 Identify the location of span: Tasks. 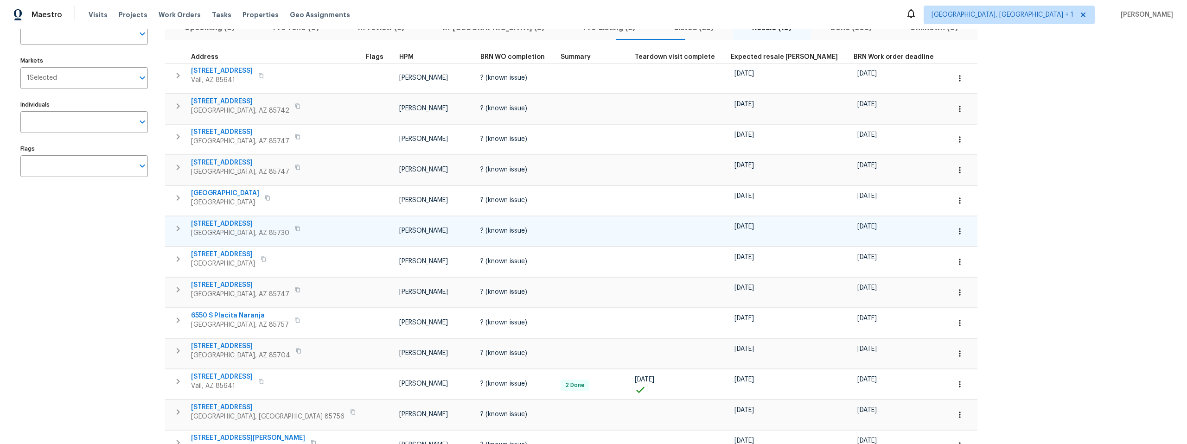
(222, 15).